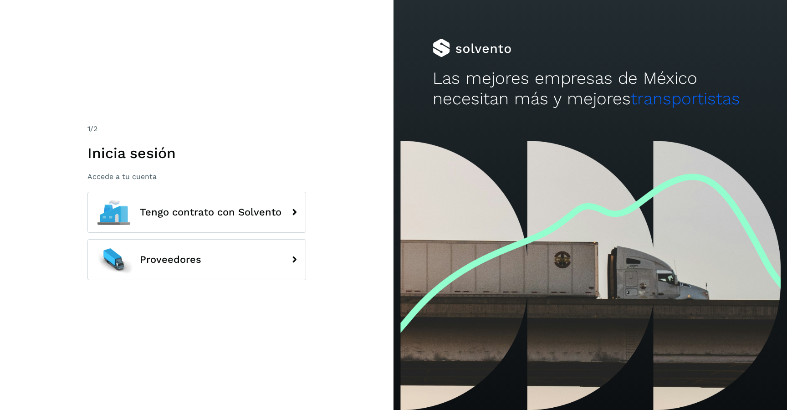  What do you see at coordinates (89, 128) in the screenshot?
I see `span: 1` at bounding box center [89, 128].